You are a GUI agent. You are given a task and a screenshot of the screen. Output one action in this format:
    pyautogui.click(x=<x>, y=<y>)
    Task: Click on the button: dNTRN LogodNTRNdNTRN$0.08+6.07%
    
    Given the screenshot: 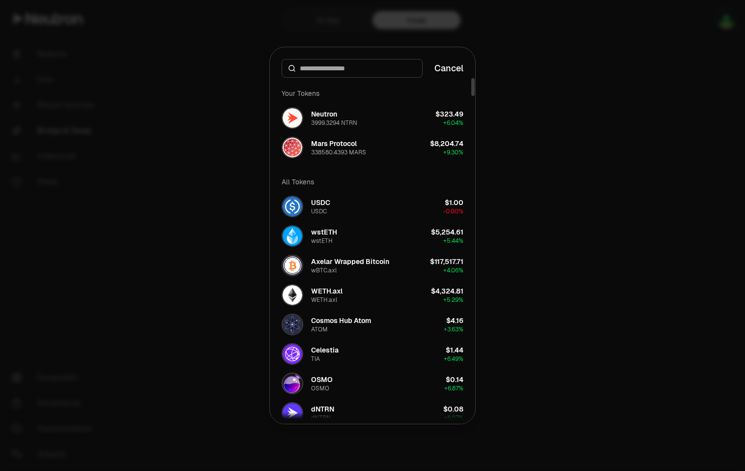 What is the action you would take?
    pyautogui.click(x=373, y=413)
    